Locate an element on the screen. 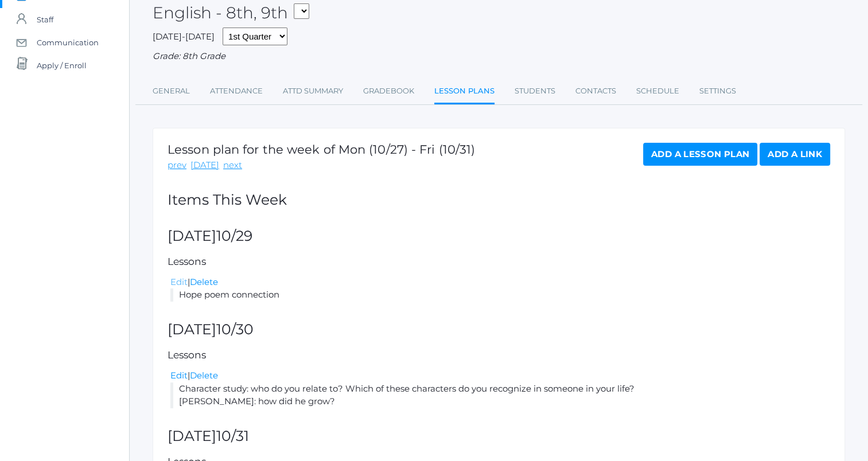 The image size is (868, 461). span: Apply / Enroll is located at coordinates (61, 65).